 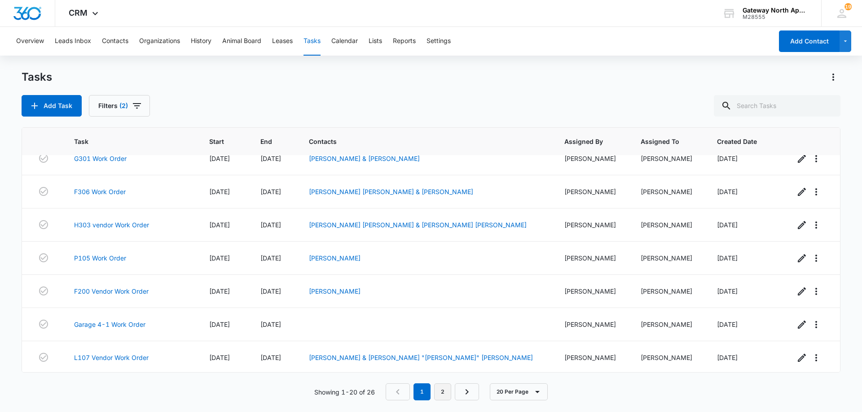 What do you see at coordinates (109, 324) in the screenshot?
I see `a: Garage 4-1 Work Order` at bounding box center [109, 324].